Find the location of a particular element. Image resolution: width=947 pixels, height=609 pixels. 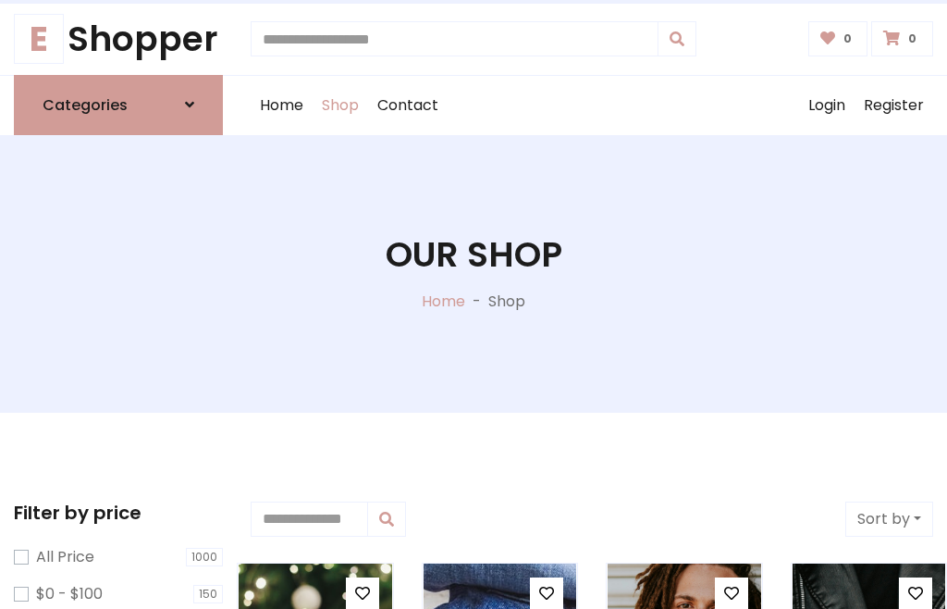

a: Categories is located at coordinates (118, 105).